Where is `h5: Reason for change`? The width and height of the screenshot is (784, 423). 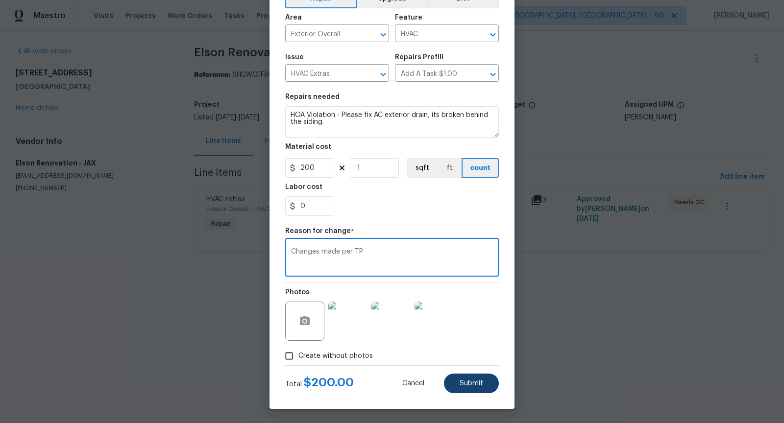 h5: Reason for change is located at coordinates (318, 231).